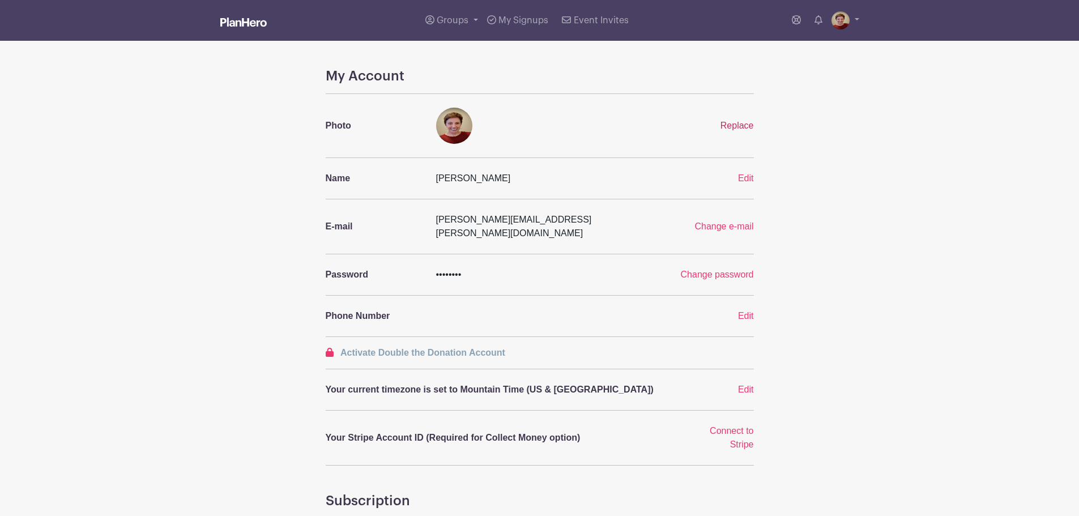 Image resolution: width=1079 pixels, height=516 pixels. What do you see at coordinates (244, 22) in the screenshot?
I see `img: logo_white-6c42ec7e38ccf1d336a20a19083b03d10ae64f83f12c07503d8b9e83406b4c7d.svg` at bounding box center [244, 22].